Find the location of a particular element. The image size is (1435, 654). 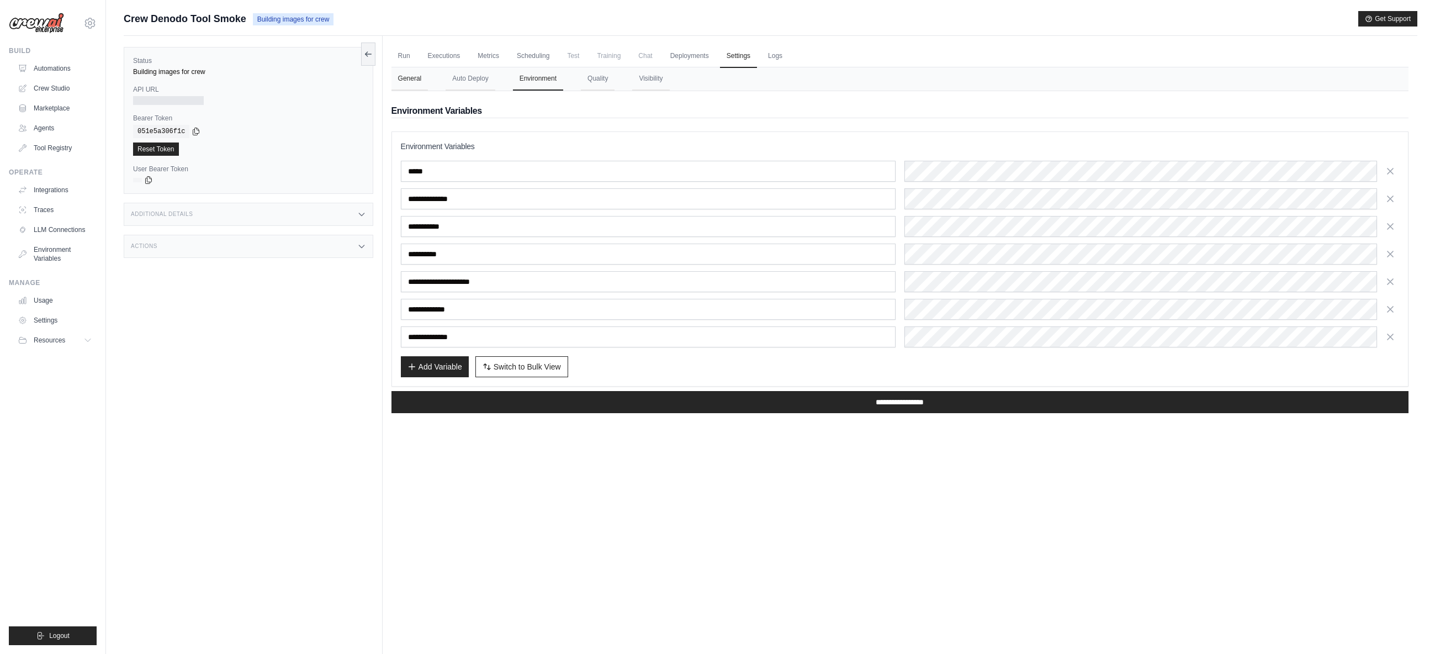

a: Usage is located at coordinates (55, 300).